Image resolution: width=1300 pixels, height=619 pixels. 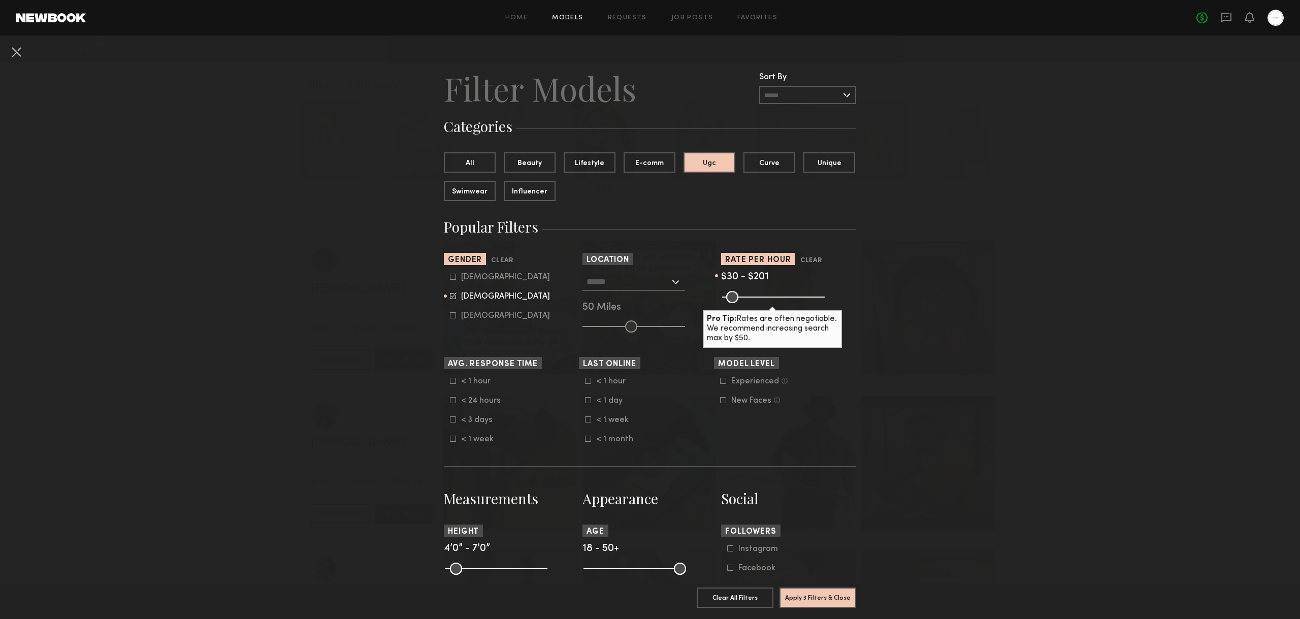 What do you see at coordinates (601, 548) in the screenshot?
I see `span: 18 - 50+` at bounding box center [601, 548].